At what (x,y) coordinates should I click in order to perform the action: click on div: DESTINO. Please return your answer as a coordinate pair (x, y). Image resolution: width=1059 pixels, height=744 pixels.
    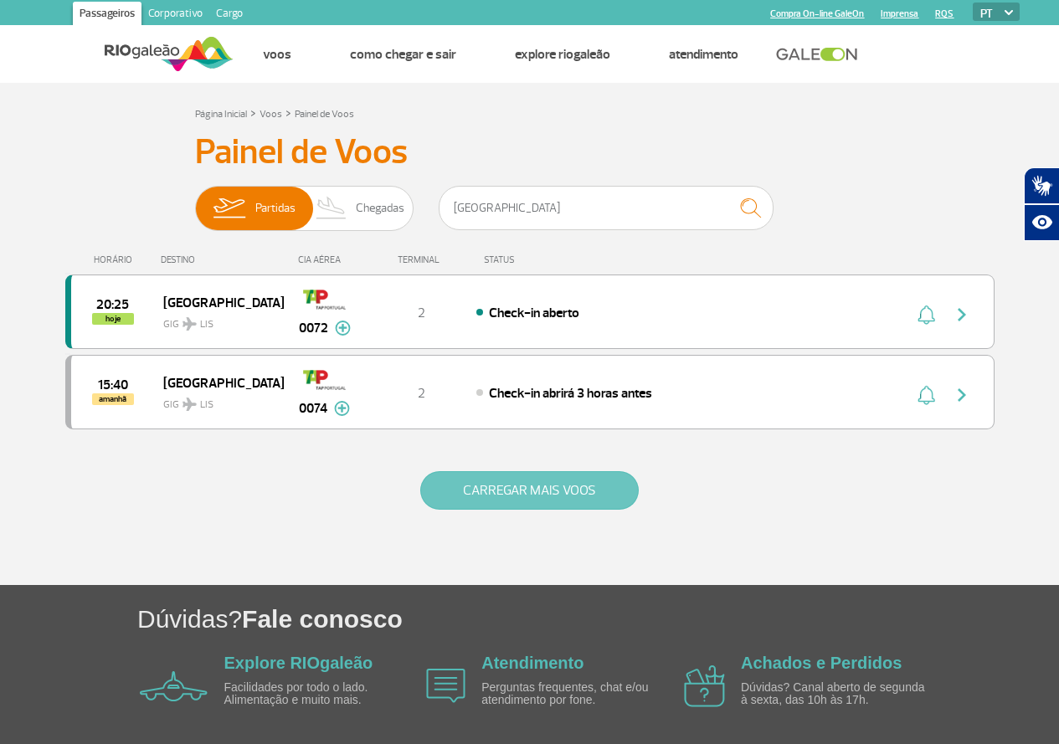
    Looking at the image, I should click on (222, 260).